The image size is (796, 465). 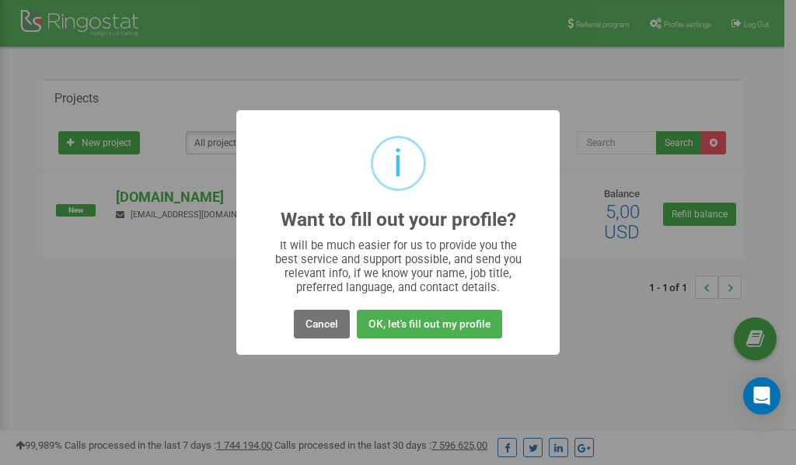 I want to click on div: It will be much easier for us to provide you the best service and support possible, and send you ..., so click(x=398, y=266).